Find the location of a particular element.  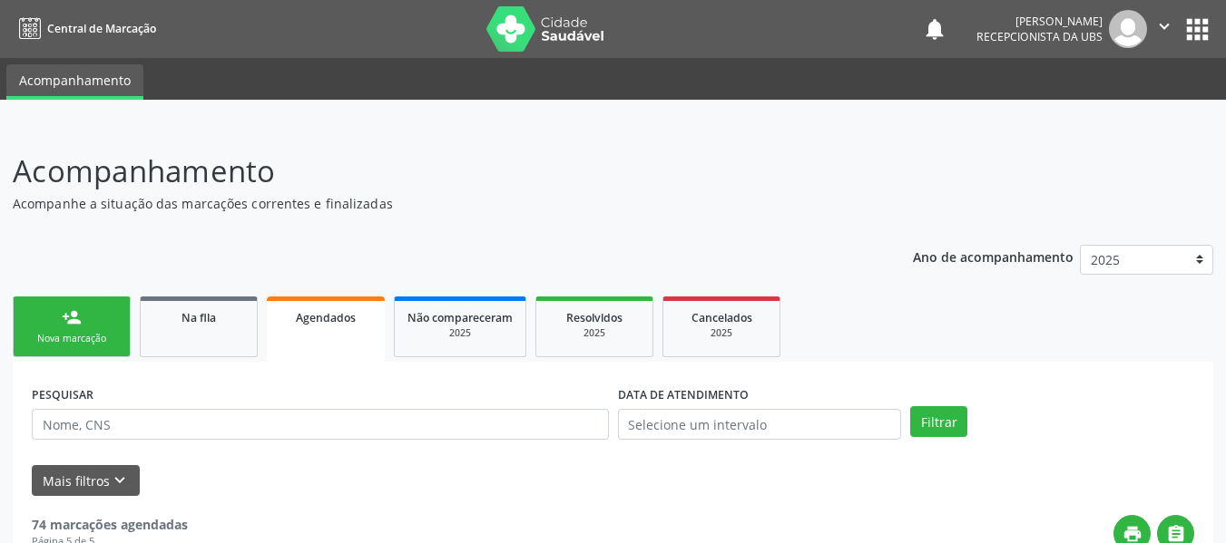

button: Mais filtroskeyboard_arrow_down is located at coordinates (85, 481).